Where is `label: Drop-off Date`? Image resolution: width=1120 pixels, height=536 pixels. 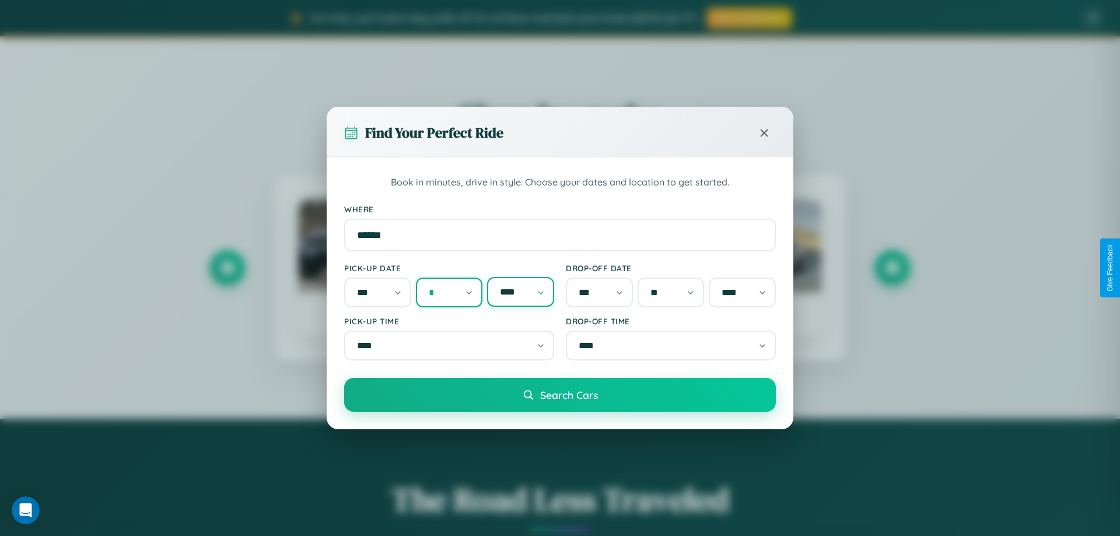 label: Drop-off Date is located at coordinates (671, 268).